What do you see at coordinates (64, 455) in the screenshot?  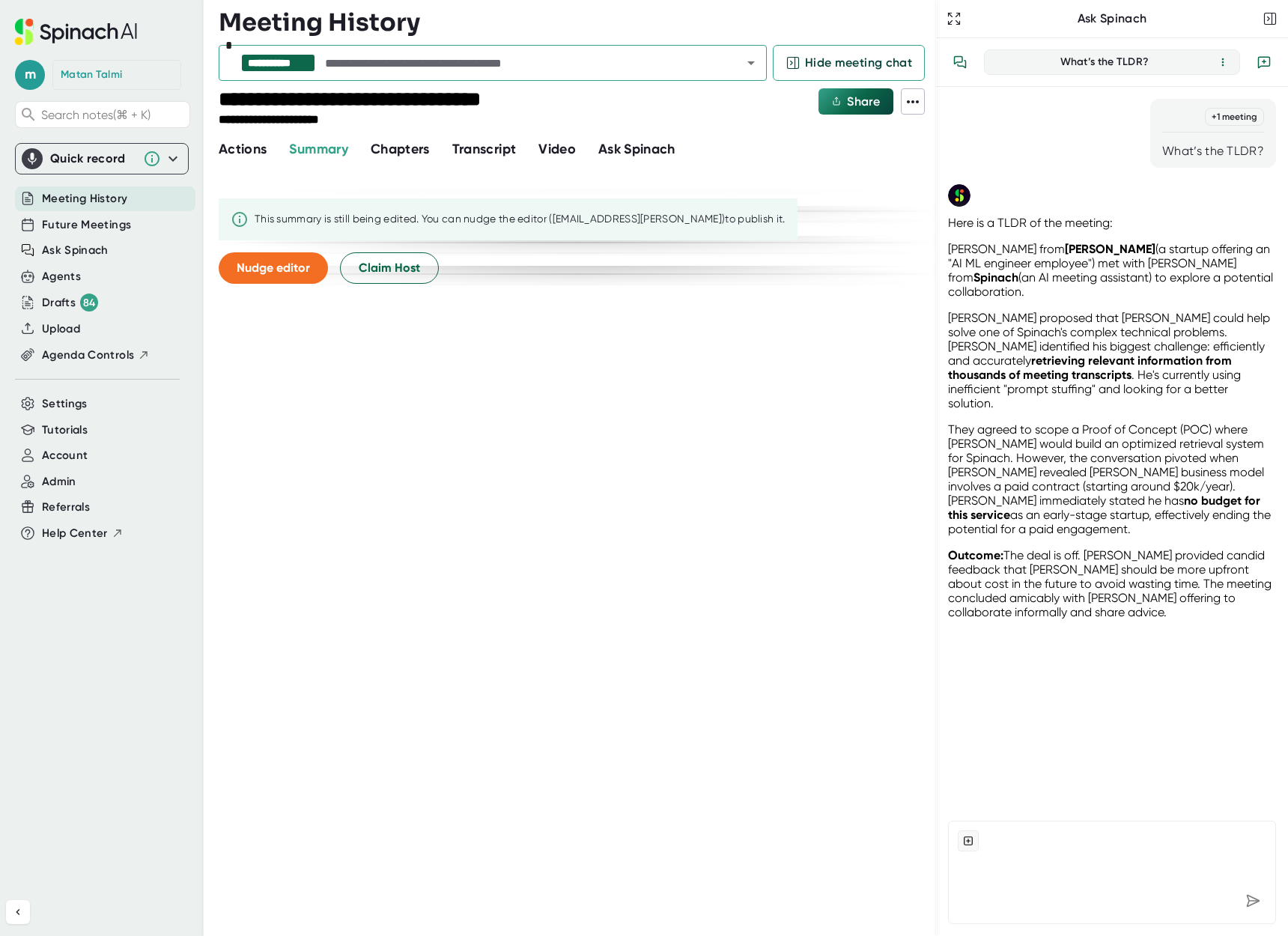 I see `button: Account` at bounding box center [64, 455].